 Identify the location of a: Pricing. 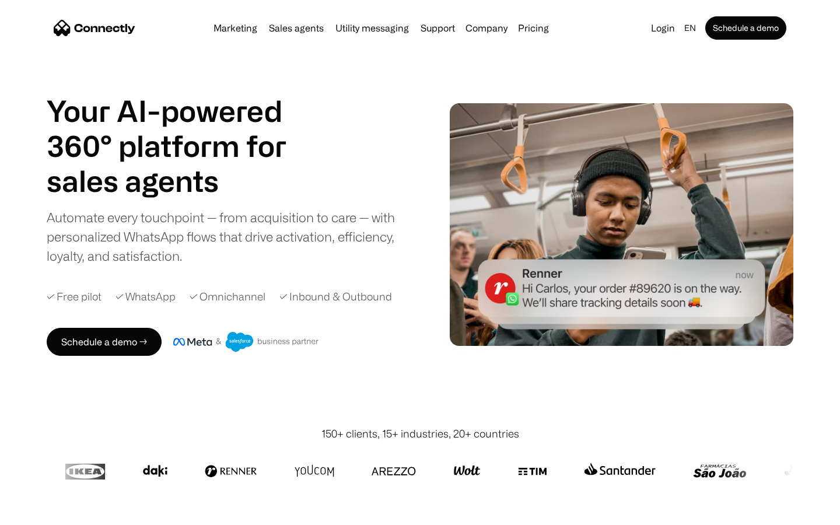
(533, 28).